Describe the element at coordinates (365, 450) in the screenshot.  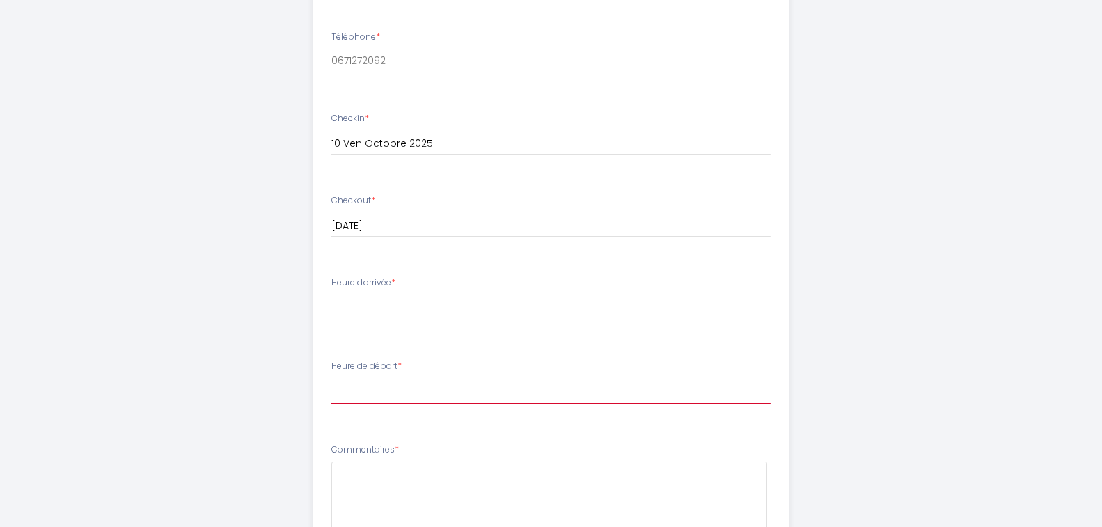
I see `label: Commentaires` at that location.